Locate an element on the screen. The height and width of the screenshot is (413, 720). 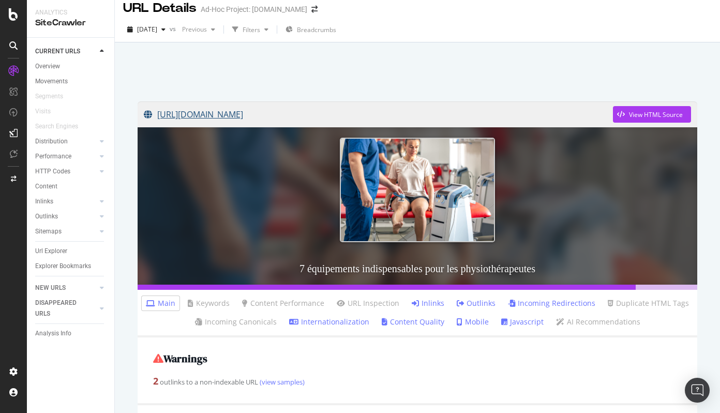
div: Analysis Info is located at coordinates (53, 333).